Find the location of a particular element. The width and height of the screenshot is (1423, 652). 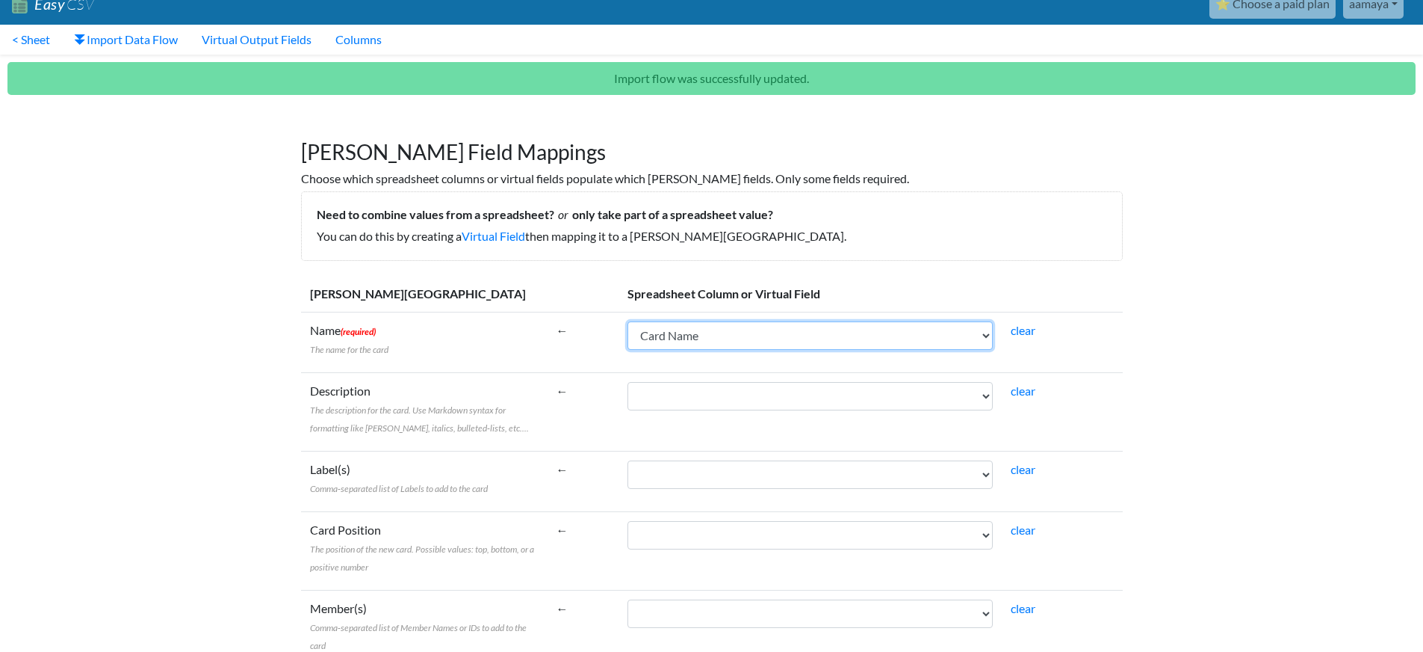

a: Import Data Flow is located at coordinates (126, 40).